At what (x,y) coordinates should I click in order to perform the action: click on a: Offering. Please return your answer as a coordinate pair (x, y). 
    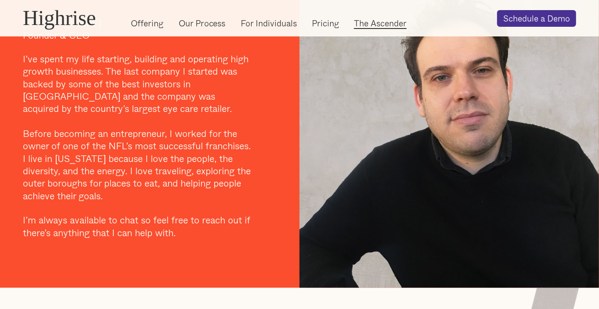
    Looking at the image, I should click on (148, 23).